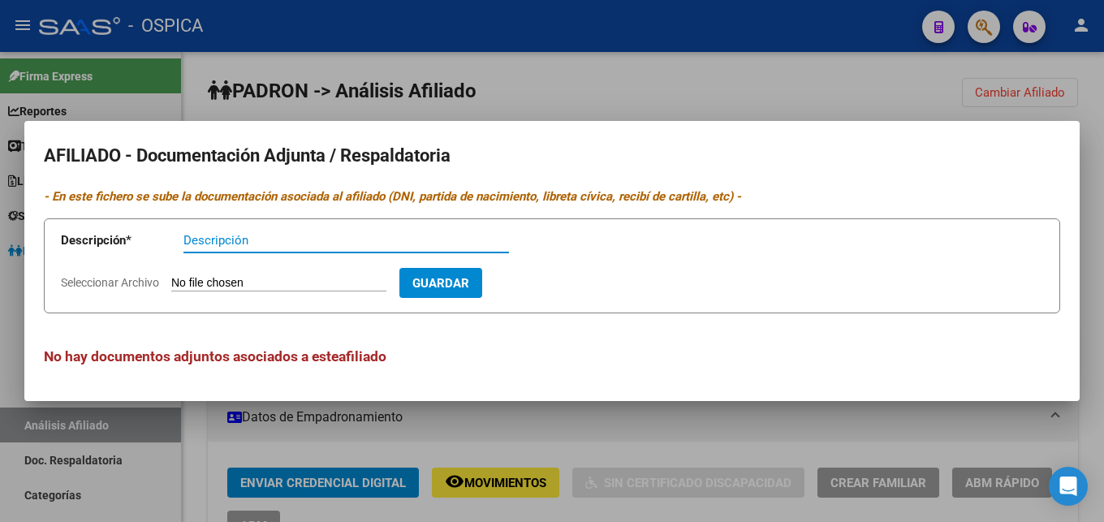 The width and height of the screenshot is (1104, 522). I want to click on p: Descripción, so click(122, 240).